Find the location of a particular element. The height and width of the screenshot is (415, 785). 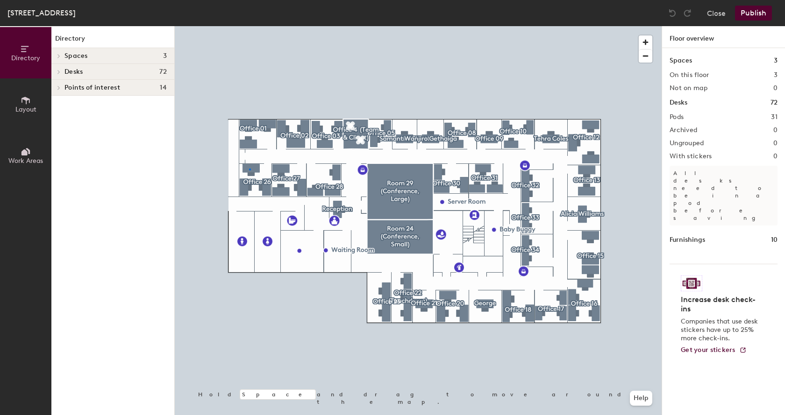

h2: Pods is located at coordinates (676, 117).